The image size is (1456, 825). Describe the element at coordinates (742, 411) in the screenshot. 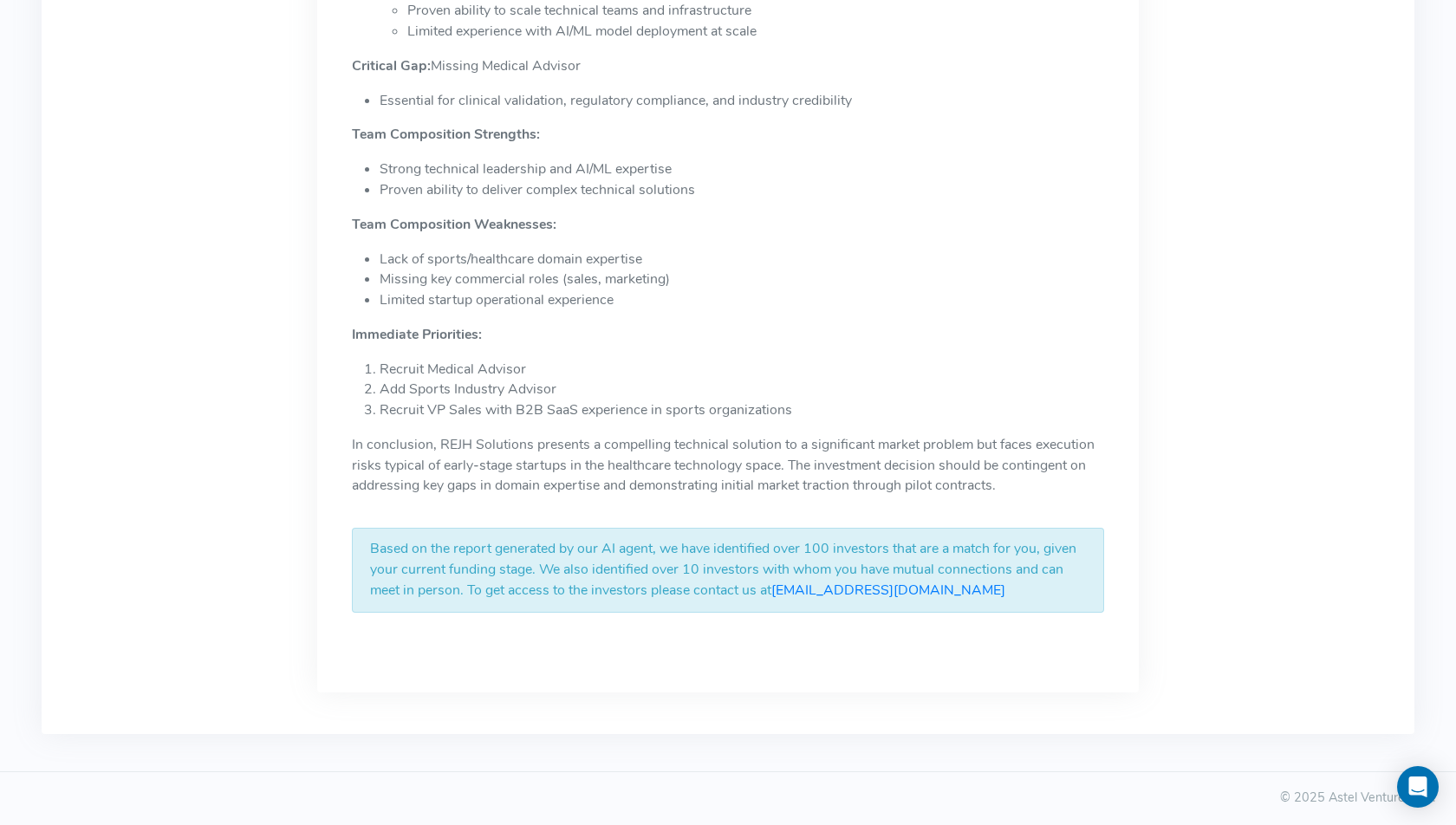

I see `li: Recruit VP Sales with B2B SaaS experience in sports organizations` at that location.